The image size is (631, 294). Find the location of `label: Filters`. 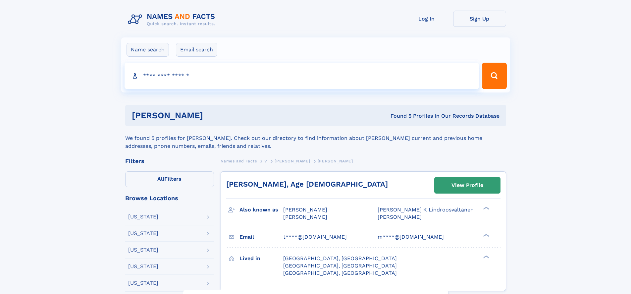

label: Filters is located at coordinates (170, 179).